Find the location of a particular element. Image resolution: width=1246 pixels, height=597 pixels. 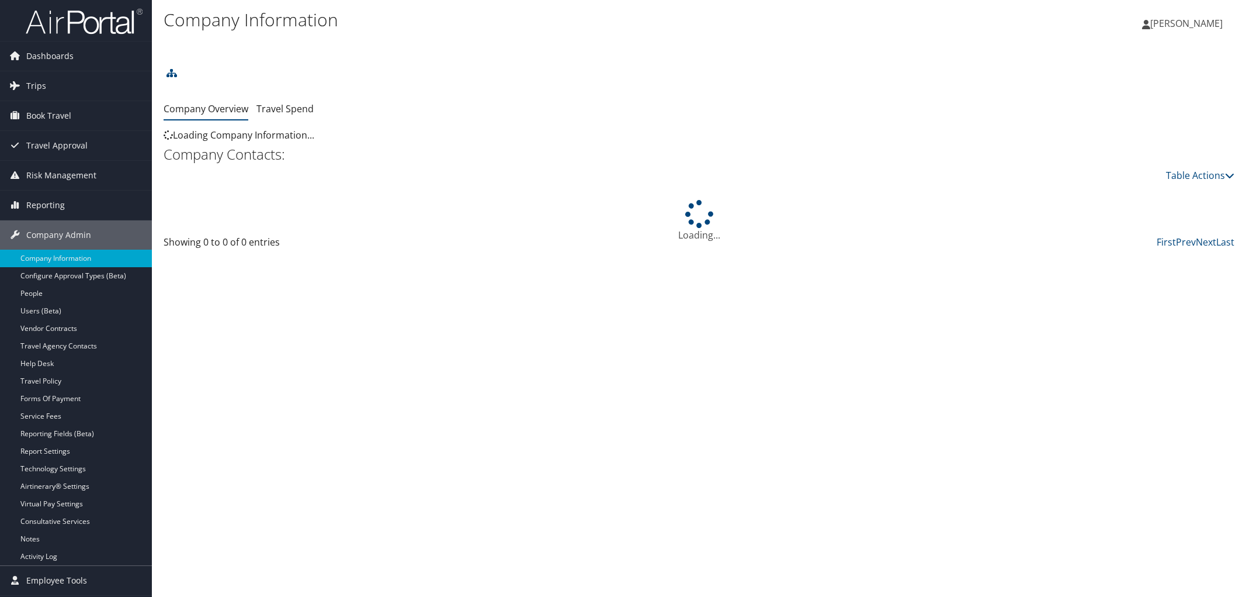

div: Loading... is located at coordinates (699, 221).